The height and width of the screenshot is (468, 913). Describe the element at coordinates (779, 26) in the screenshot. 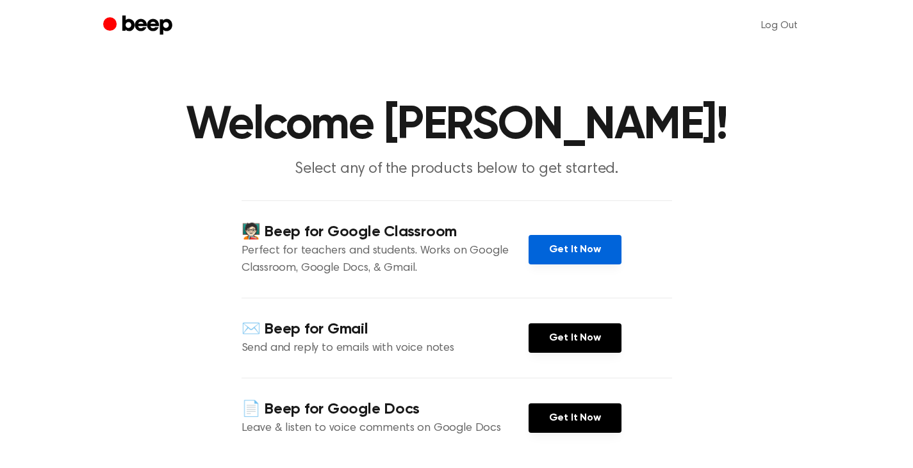

I see `a: Log Out` at that location.